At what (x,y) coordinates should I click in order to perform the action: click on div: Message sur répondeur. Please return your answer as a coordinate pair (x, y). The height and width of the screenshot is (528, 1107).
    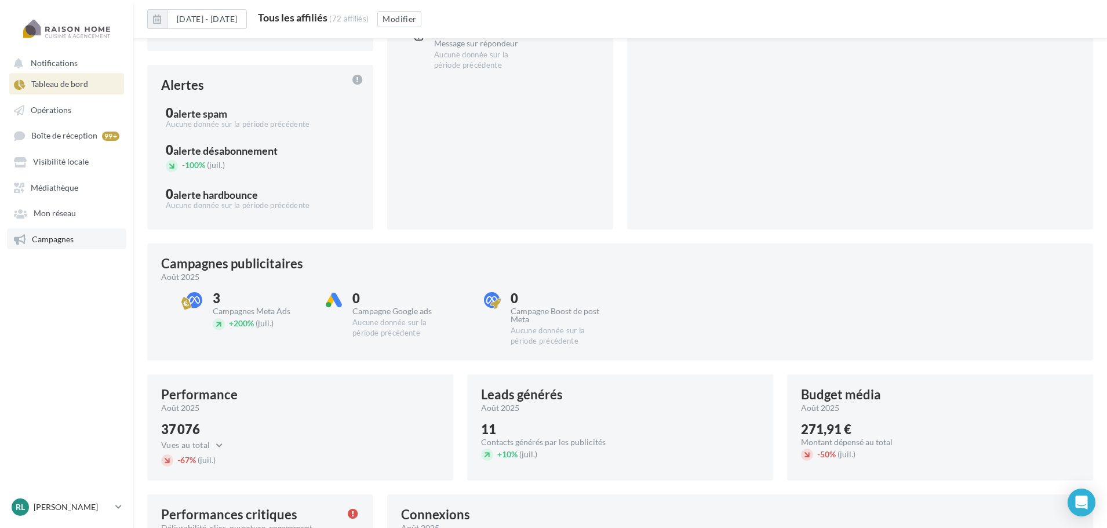
    Looking at the image, I should click on (482, 43).